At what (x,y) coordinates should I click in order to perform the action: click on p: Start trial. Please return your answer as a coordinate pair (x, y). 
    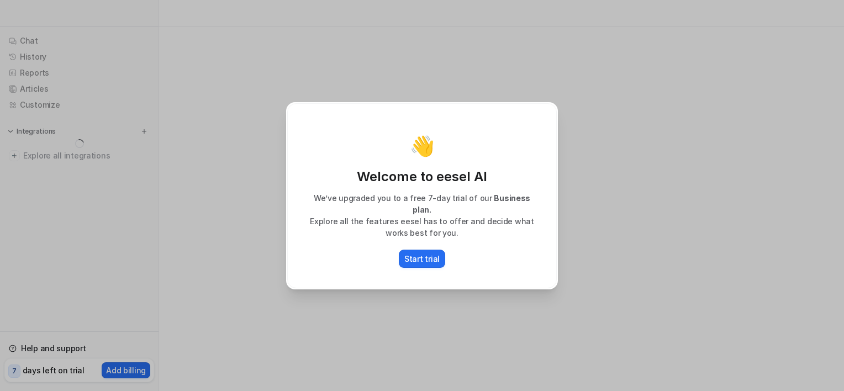
    Looking at the image, I should click on (422, 258).